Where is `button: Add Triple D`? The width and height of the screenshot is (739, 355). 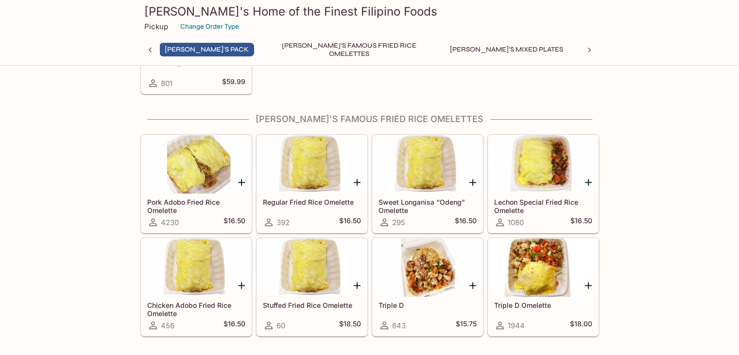
button: Add Triple D is located at coordinates (473, 285).